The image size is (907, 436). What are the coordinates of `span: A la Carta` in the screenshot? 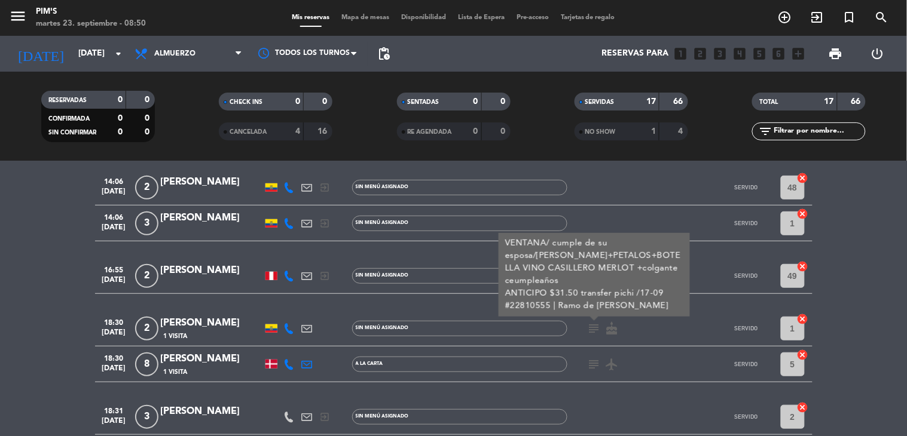 It's located at (369, 364).